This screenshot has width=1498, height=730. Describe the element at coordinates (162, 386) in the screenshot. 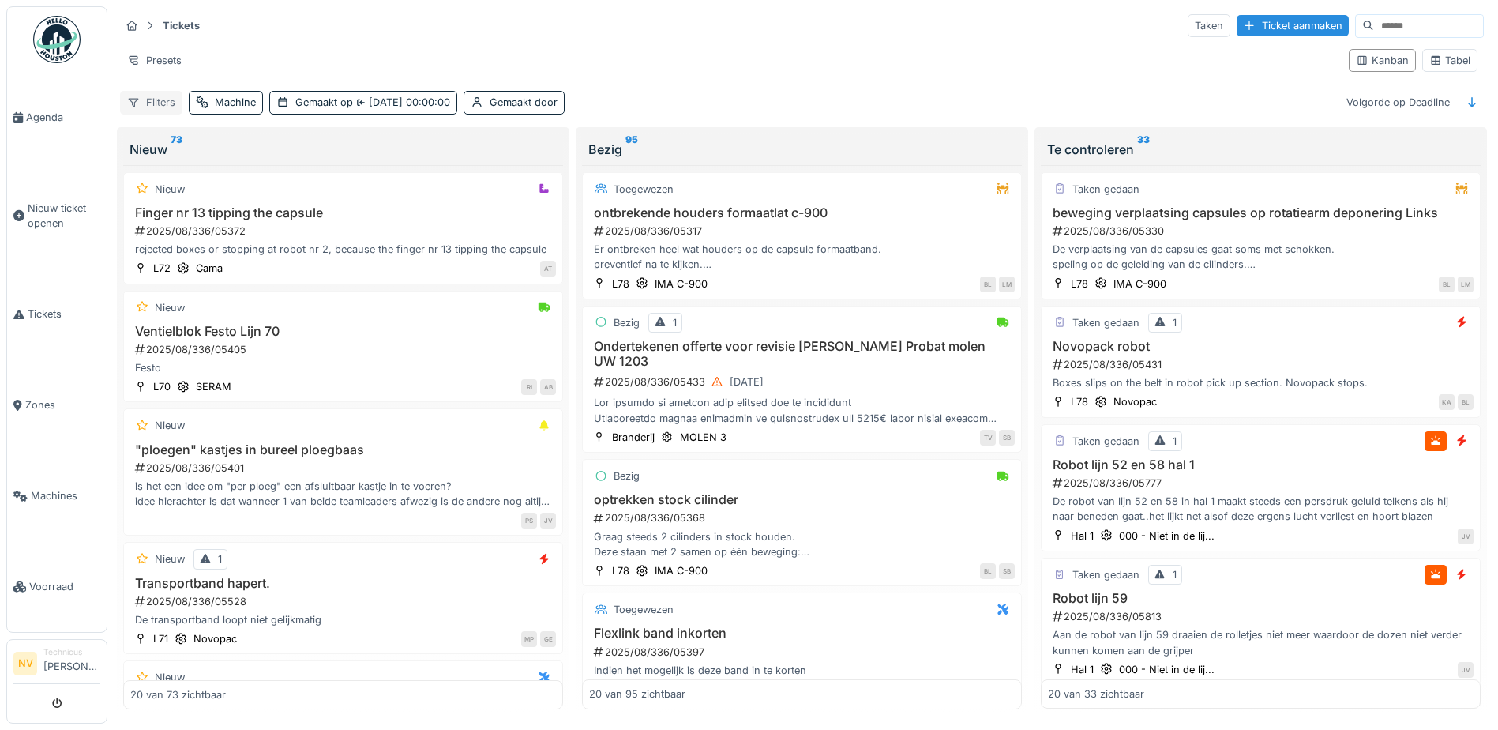

I see `div: L70` at that location.